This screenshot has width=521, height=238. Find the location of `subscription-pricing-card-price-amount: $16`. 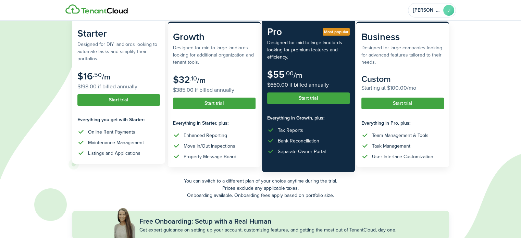

subscription-pricing-card-price-amount: $16 is located at coordinates (85, 76).